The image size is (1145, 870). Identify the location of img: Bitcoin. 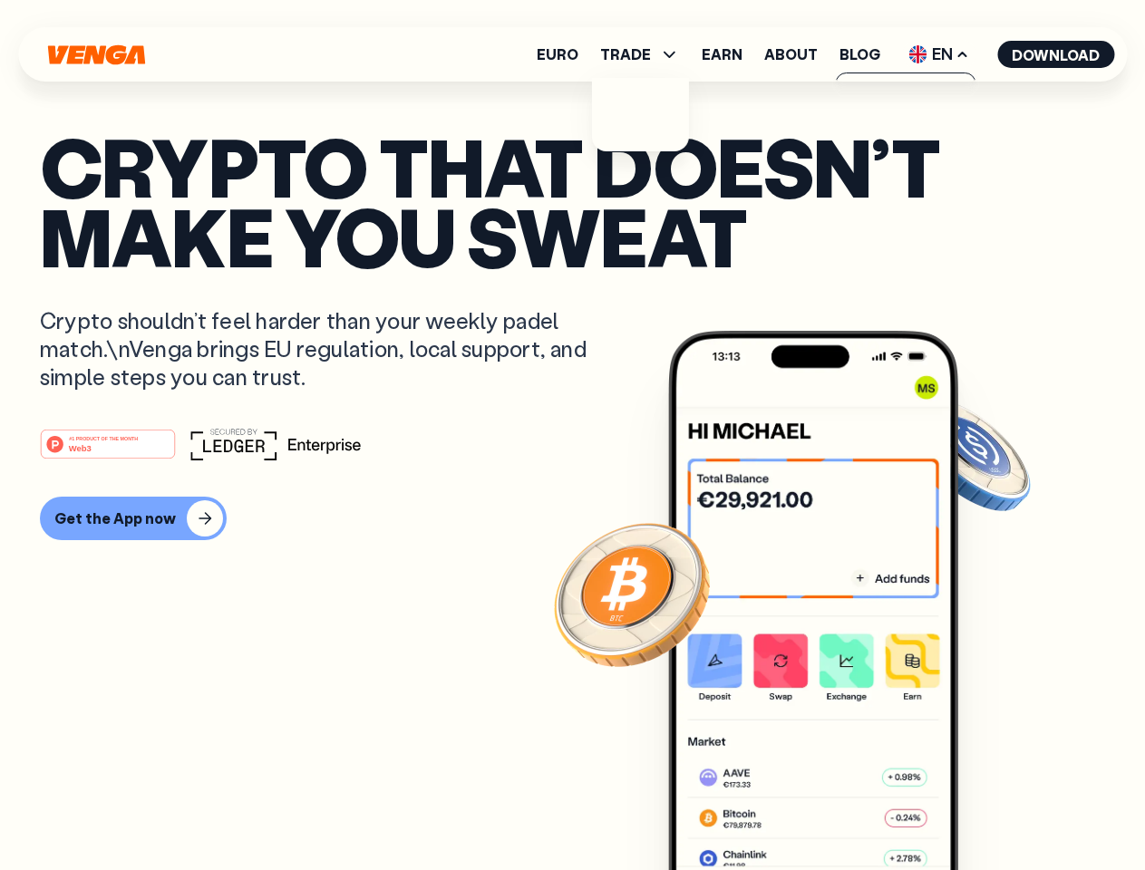
(632, 594).